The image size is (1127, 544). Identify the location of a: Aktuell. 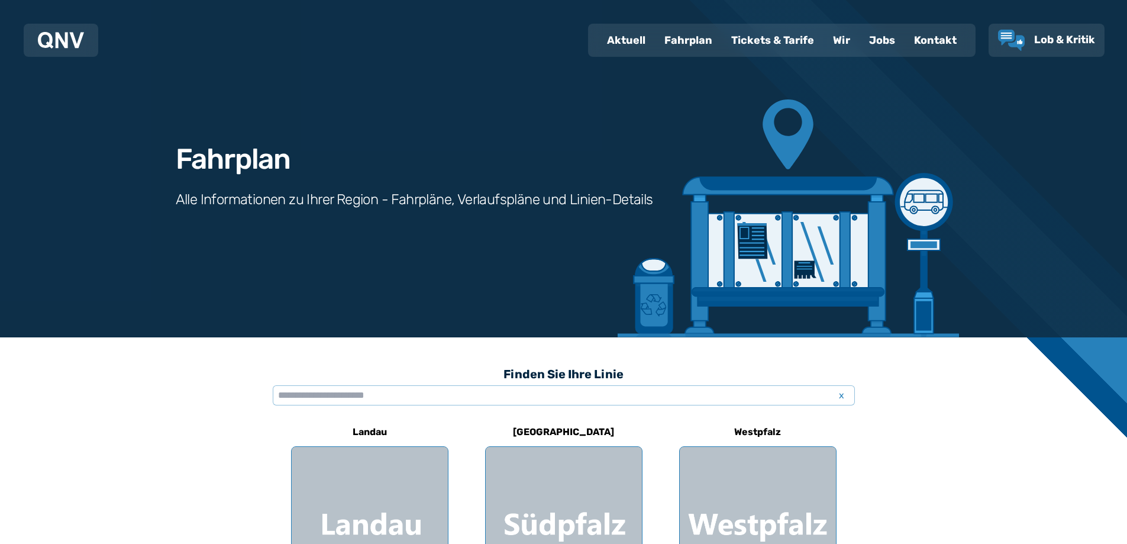
(626, 40).